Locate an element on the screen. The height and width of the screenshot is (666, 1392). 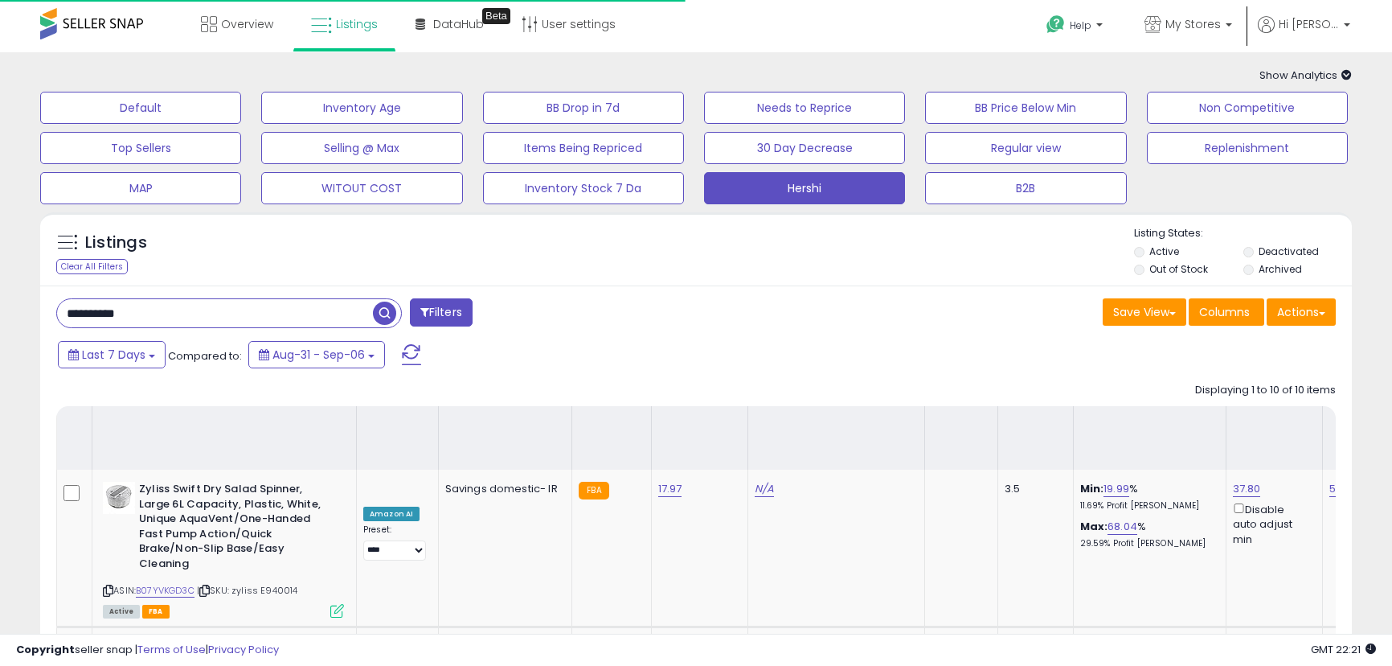
p: Listing States: is located at coordinates (1243, 233).